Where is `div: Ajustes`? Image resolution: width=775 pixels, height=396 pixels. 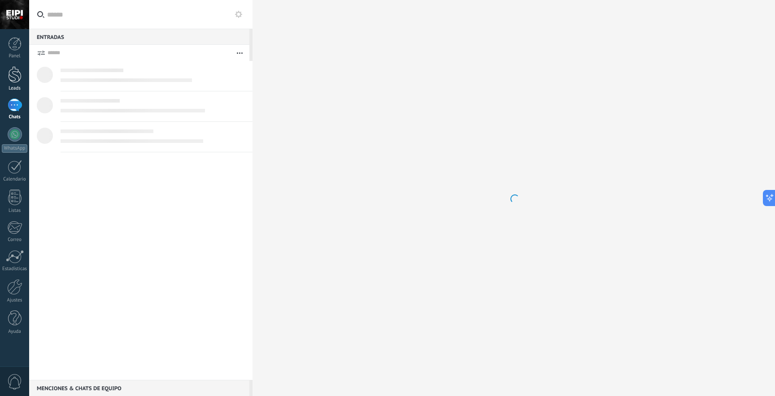 div: Ajustes is located at coordinates (15, 300).